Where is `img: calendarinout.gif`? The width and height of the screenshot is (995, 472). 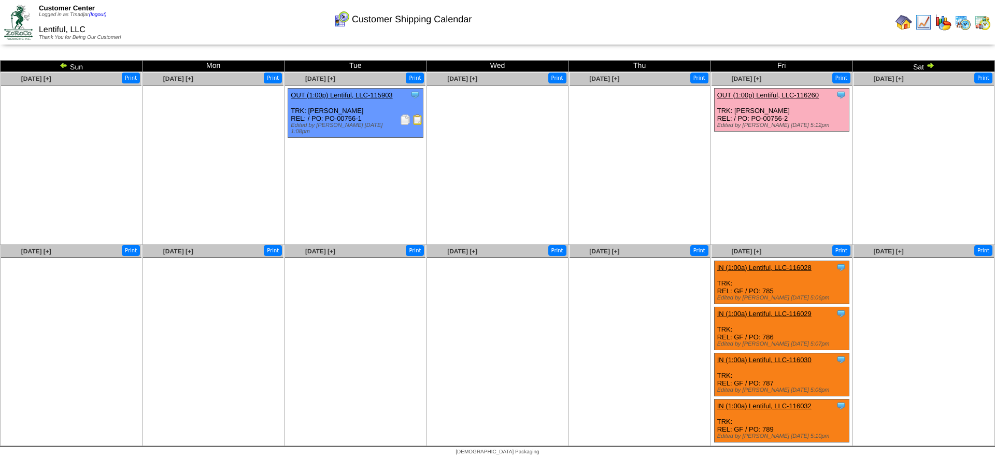 img: calendarinout.gif is located at coordinates (983, 22).